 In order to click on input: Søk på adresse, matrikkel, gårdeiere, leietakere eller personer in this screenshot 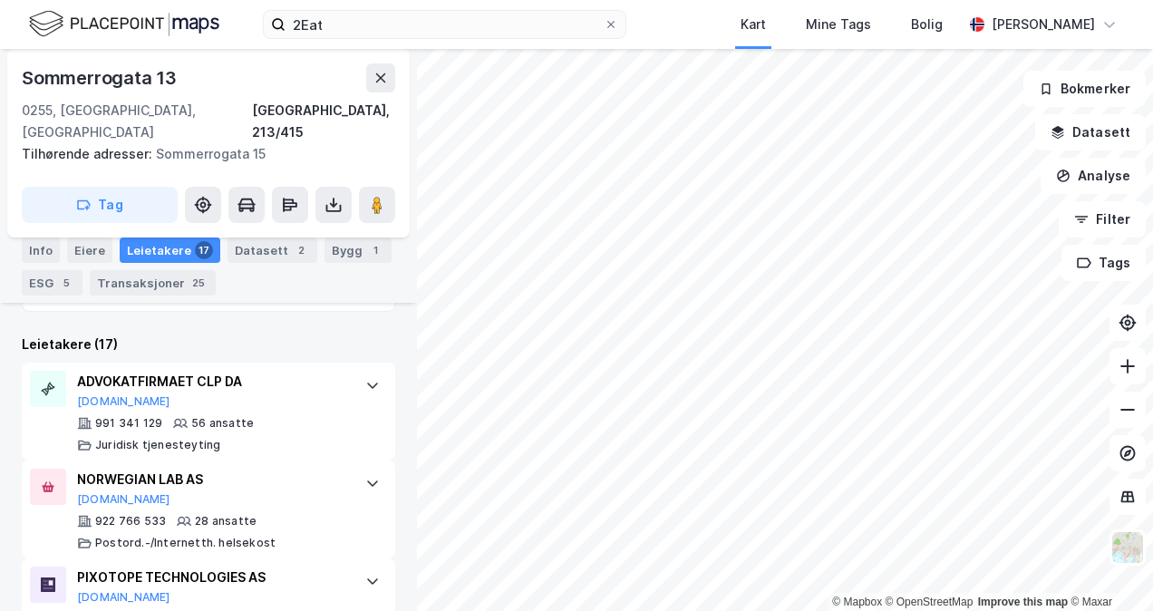, I will do `click(444, 24)`.